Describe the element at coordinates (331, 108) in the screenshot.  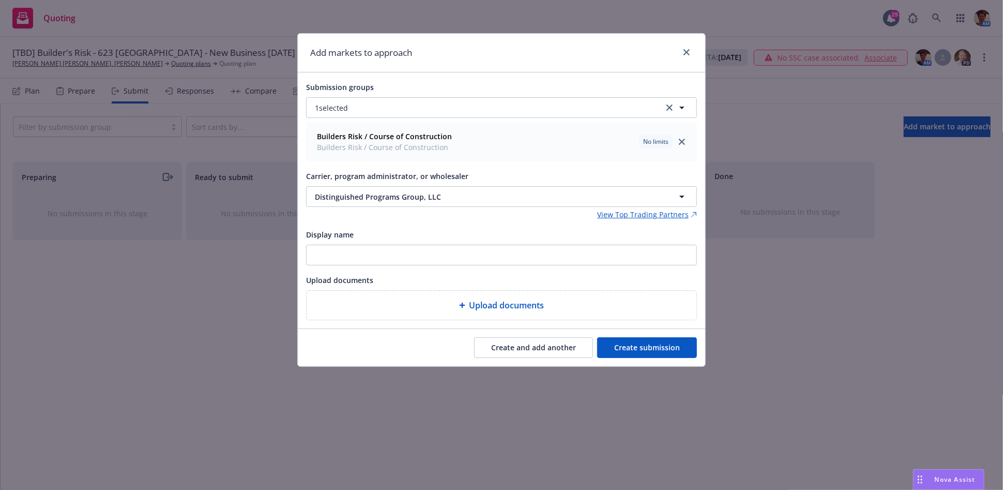
I see `span: 1 selected` at that location.